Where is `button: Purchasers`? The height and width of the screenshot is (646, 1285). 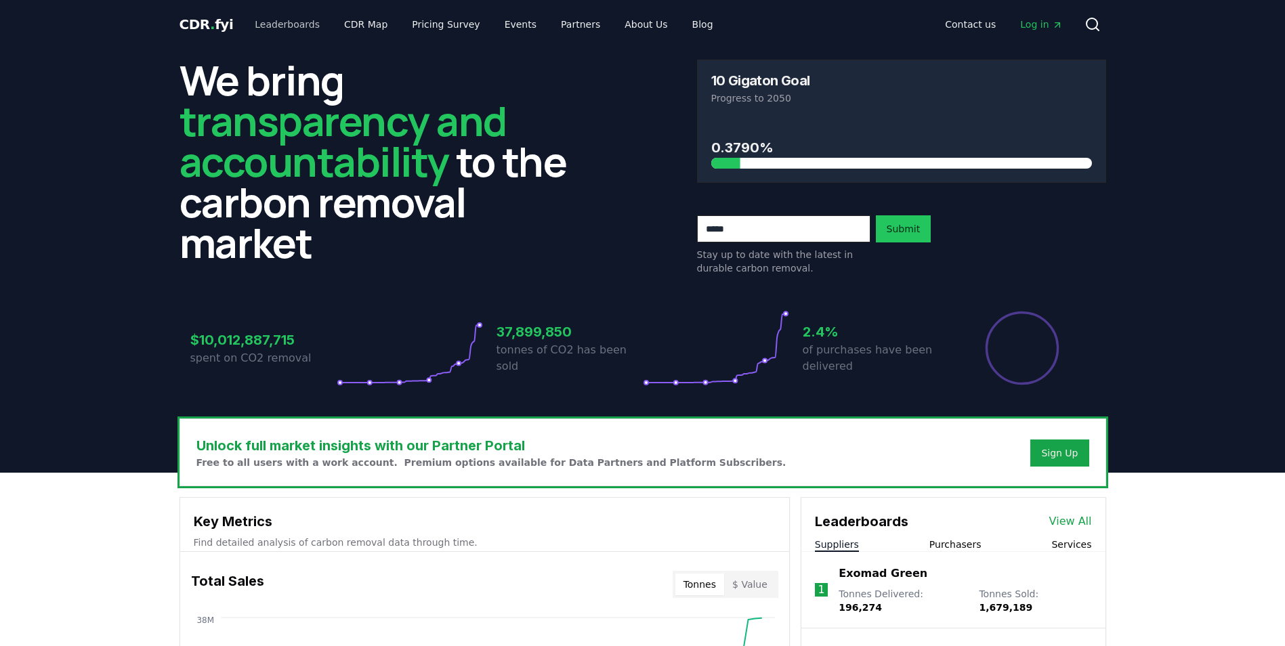 button: Purchasers is located at coordinates (955, 545).